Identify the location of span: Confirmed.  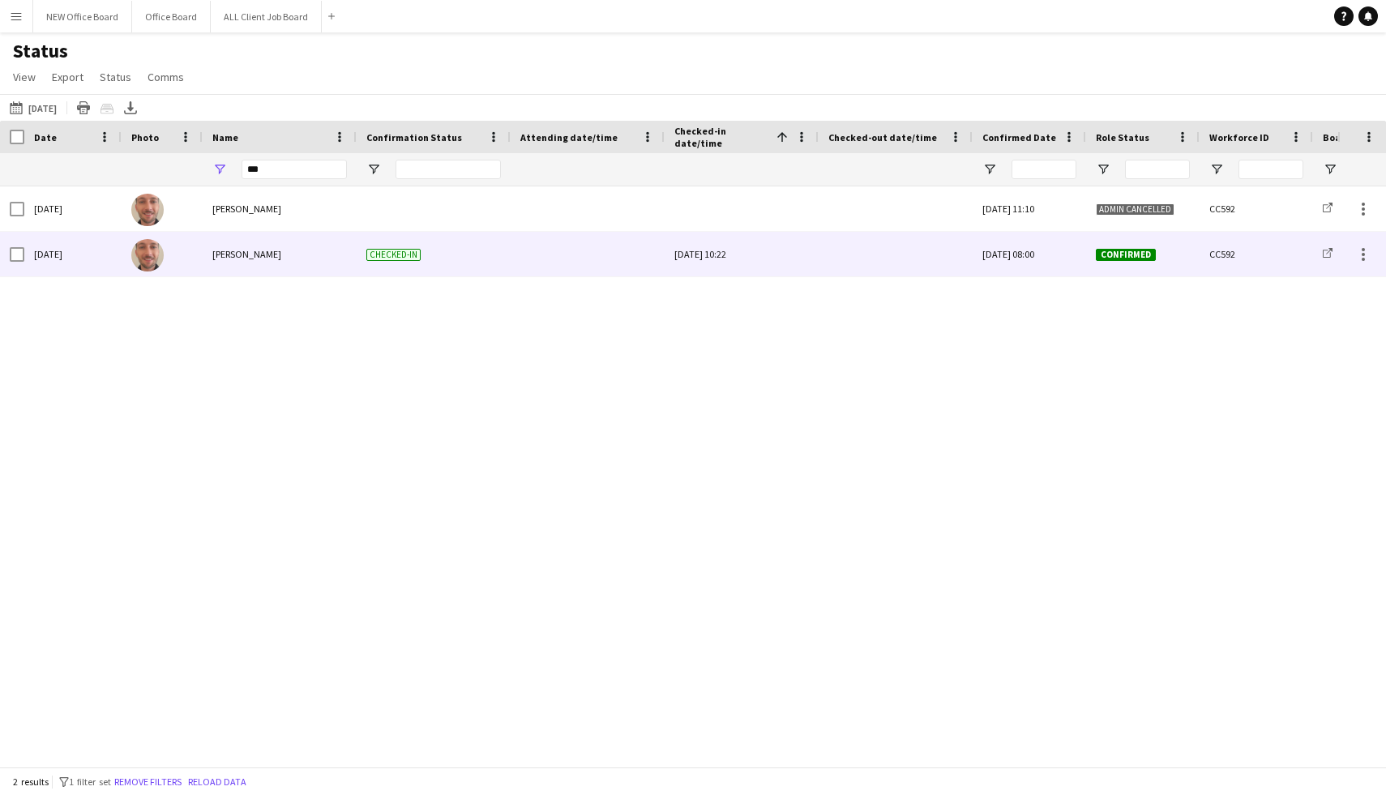
(1126, 255).